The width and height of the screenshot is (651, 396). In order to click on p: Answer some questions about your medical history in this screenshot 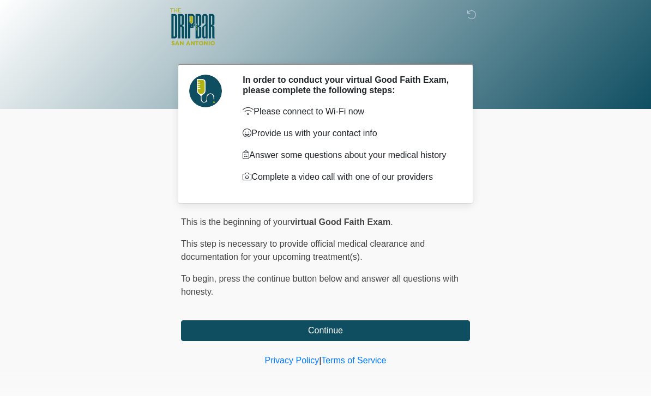, I will do `click(348, 155)`.